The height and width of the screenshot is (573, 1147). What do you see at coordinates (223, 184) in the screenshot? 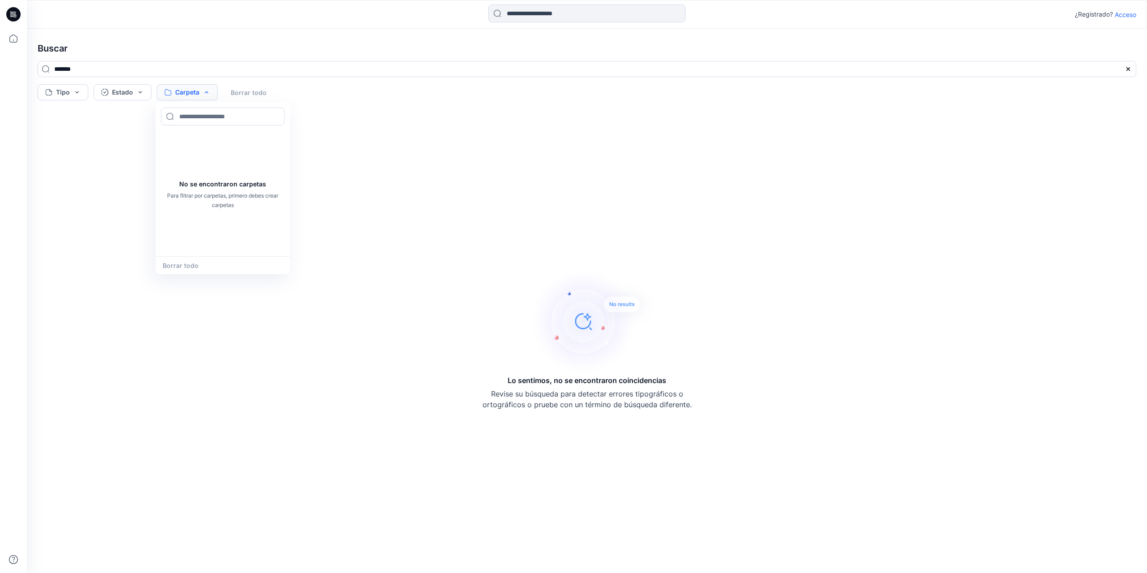
I see `font: No se encontraron carpetas` at bounding box center [223, 184].